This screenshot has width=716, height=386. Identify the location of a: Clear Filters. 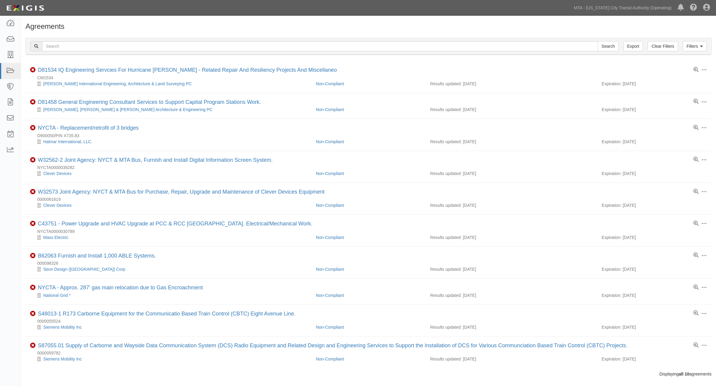
(662, 46).